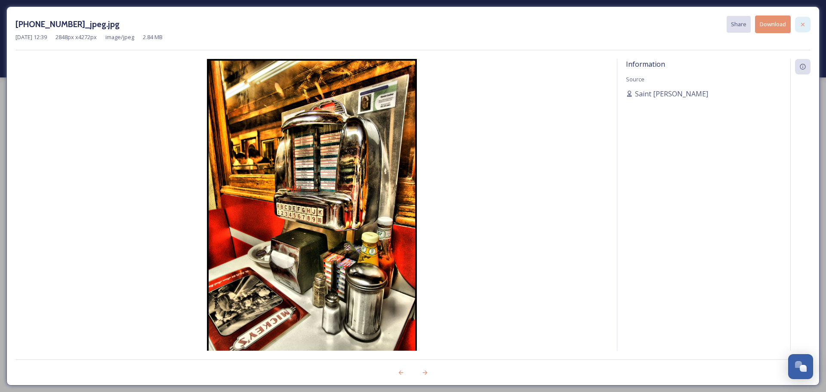 The height and width of the screenshot is (392, 826). I want to click on button: Share, so click(739, 24).